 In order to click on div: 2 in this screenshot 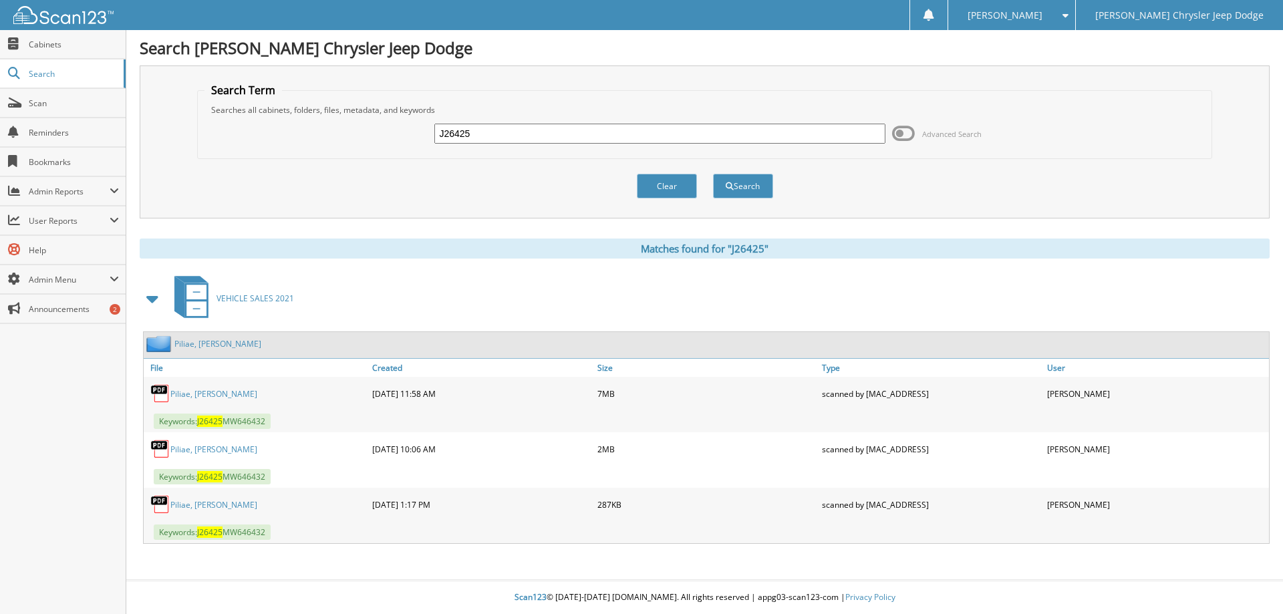, I will do `click(115, 309)`.